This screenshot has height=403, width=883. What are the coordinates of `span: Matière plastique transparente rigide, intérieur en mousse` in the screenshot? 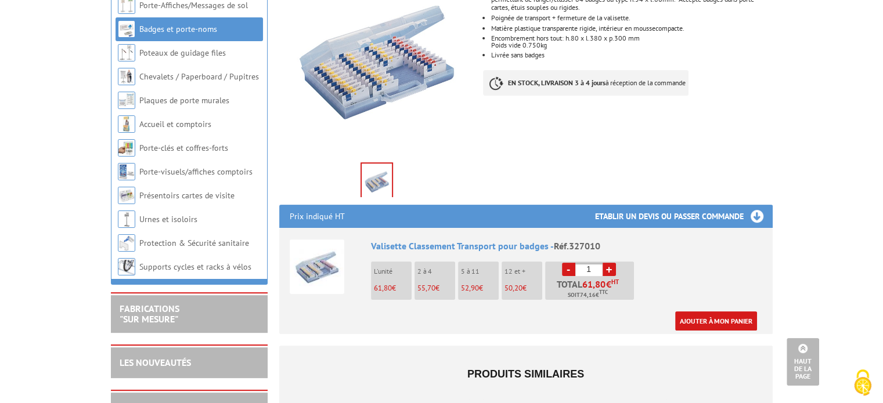 It's located at (573, 28).